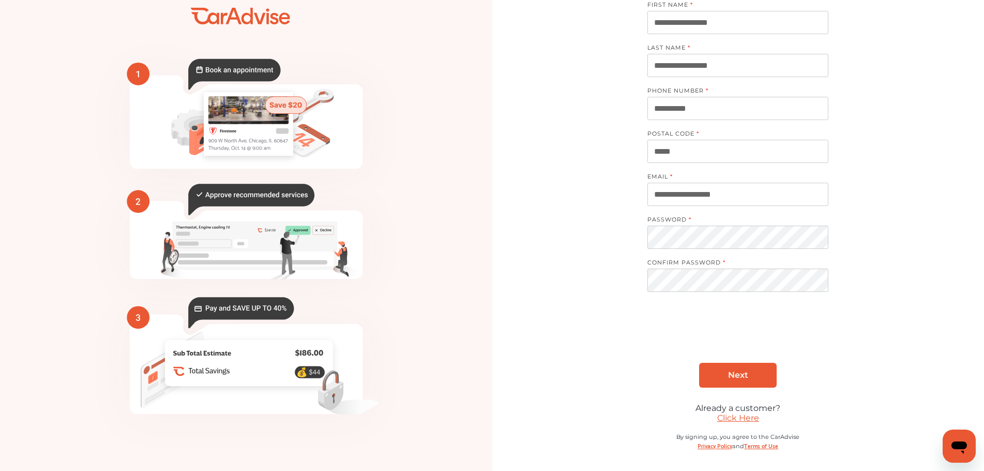 This screenshot has width=984, height=471. What do you see at coordinates (715, 445) in the screenshot?
I see `a: Privacy Policy` at bounding box center [715, 445].